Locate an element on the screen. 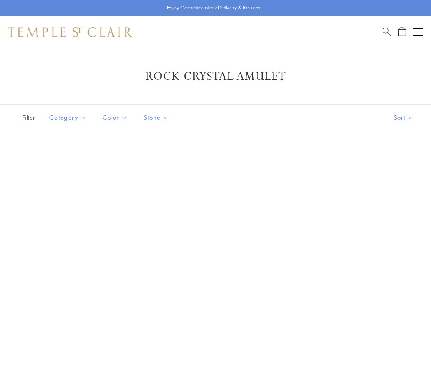 The image size is (431, 365). a: Search is located at coordinates (387, 32).